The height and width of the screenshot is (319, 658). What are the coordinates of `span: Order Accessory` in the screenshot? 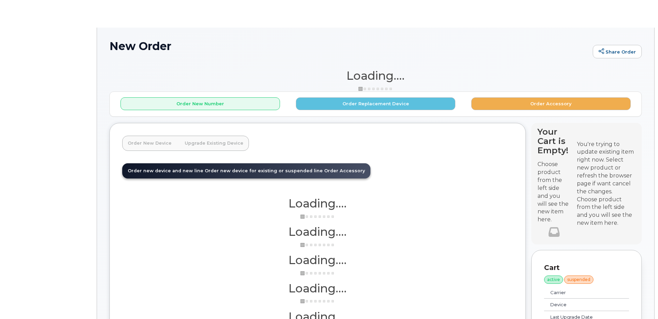 It's located at (345, 171).